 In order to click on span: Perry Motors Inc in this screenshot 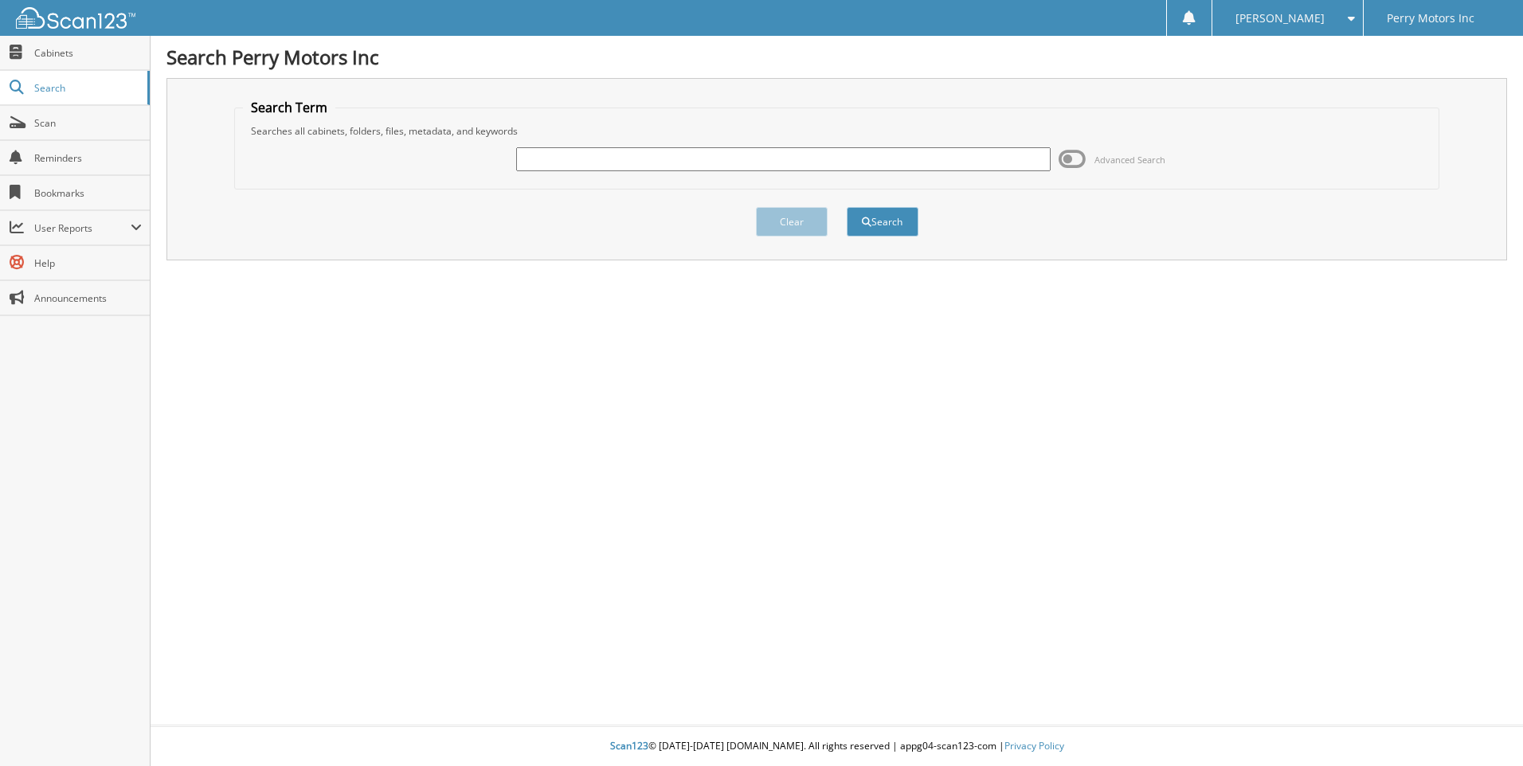, I will do `click(1431, 18)`.